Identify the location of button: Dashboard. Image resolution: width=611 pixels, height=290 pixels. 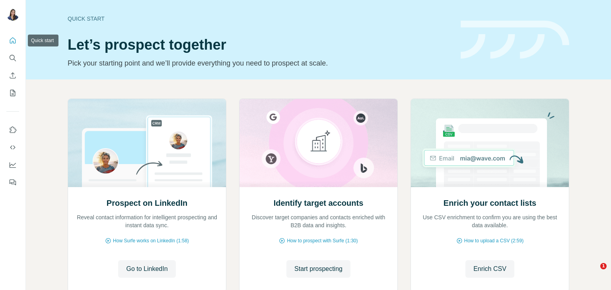
(13, 165).